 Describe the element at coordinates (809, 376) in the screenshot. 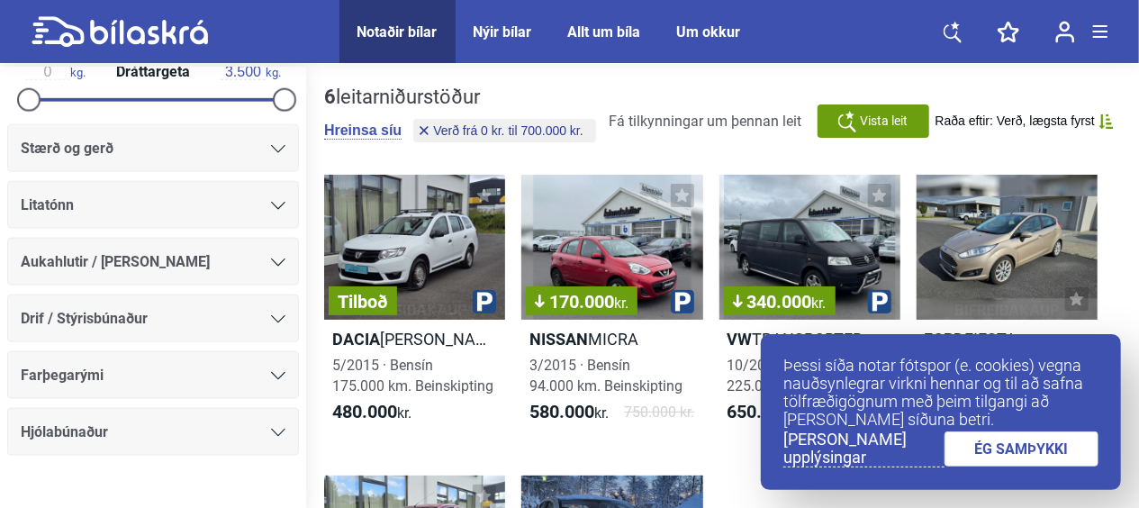

I see `span: 10/2005 · Bensín 225.000 km. Sjálfskipting` at that location.